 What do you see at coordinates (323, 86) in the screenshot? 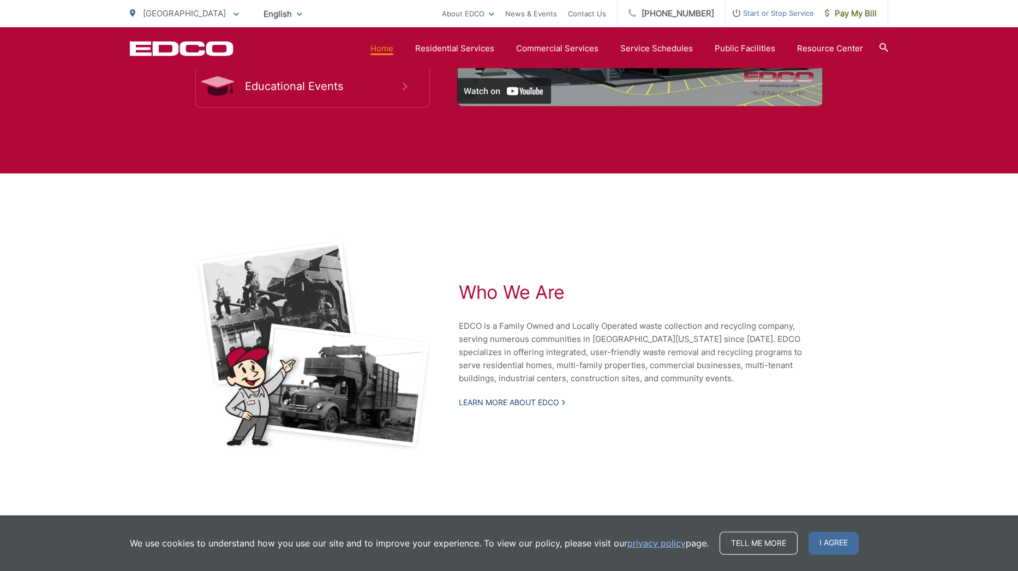
I see `span: Educational Events` at bounding box center [323, 86].